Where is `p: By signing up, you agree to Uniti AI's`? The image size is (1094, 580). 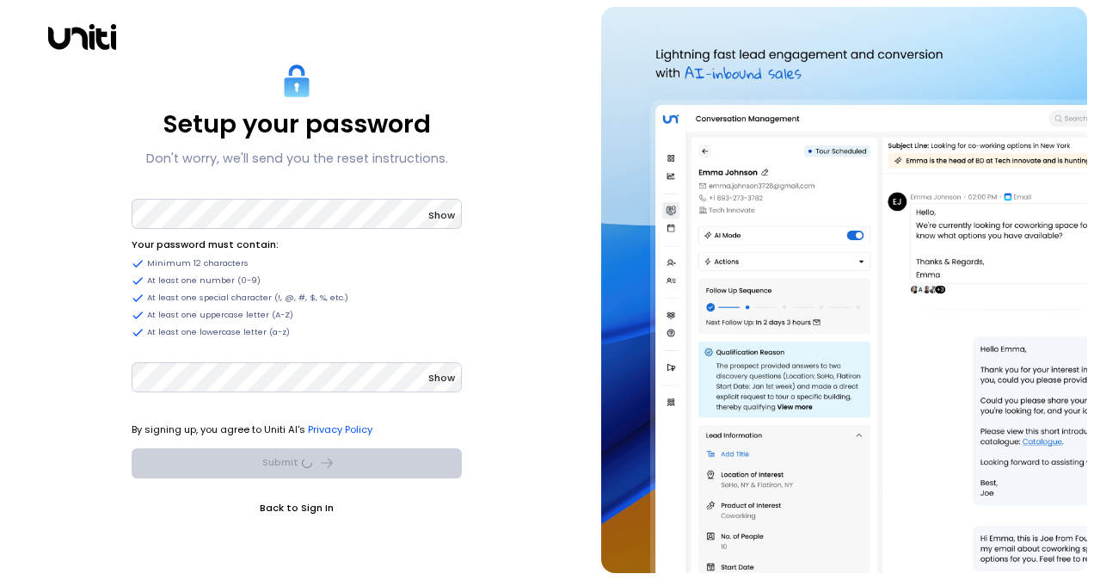 p: By signing up, you agree to Uniti AI's is located at coordinates (297, 429).